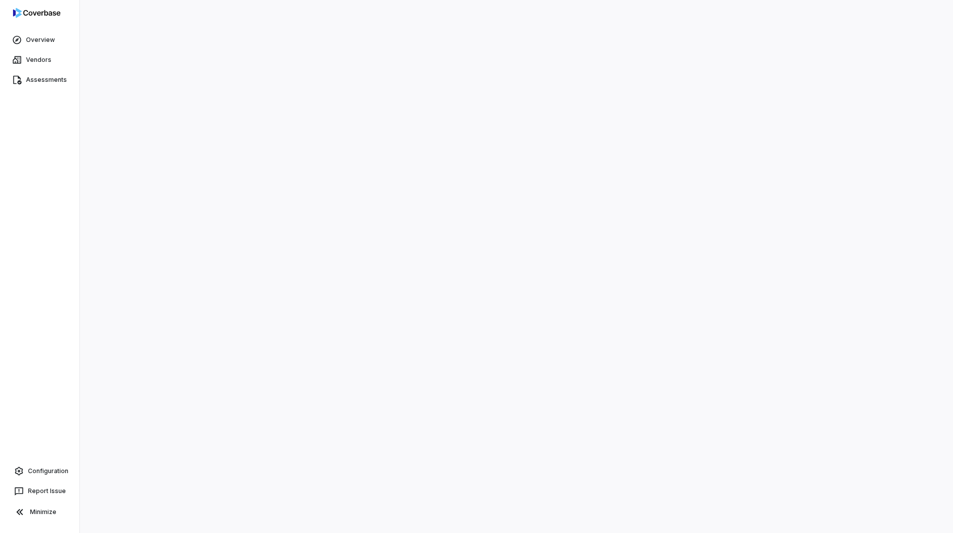 The width and height of the screenshot is (953, 533). What do you see at coordinates (36, 13) in the screenshot?
I see `img: logo-D7KZi-bG.svg` at bounding box center [36, 13].